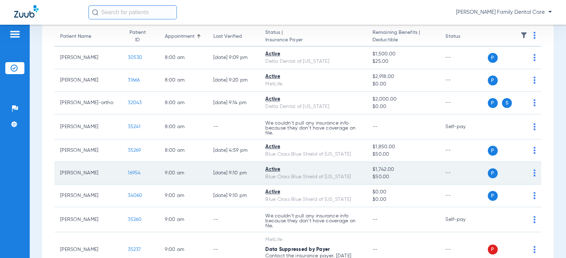 Image resolution: width=566 pixels, height=258 pixels. Describe the element at coordinates (403, 147) in the screenshot. I see `span: $1,850.00` at that location.